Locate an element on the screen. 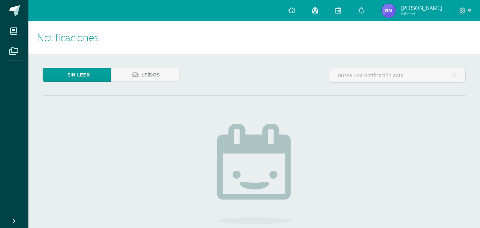 Image resolution: width=480 pixels, height=228 pixels. img: 7c13cc226d4004e41d066015556fb6a9.png is located at coordinates (389, 11).